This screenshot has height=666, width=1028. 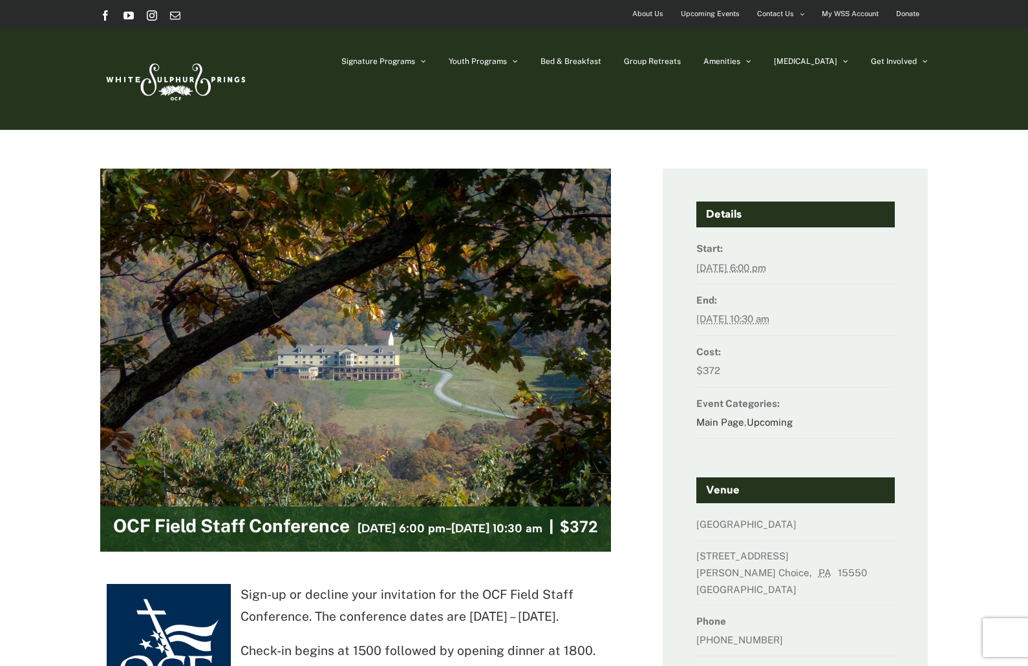 What do you see at coordinates (727, 61) in the screenshot?
I see `a: Amenities` at bounding box center [727, 61].